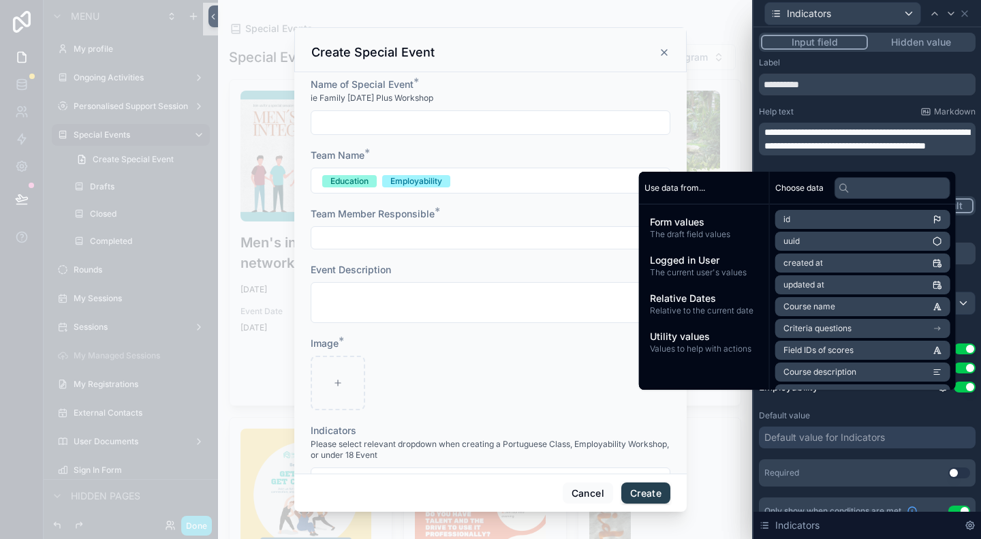 The height and width of the screenshot is (539, 981). Describe the element at coordinates (704, 222) in the screenshot. I see `span: Form values` at that location.